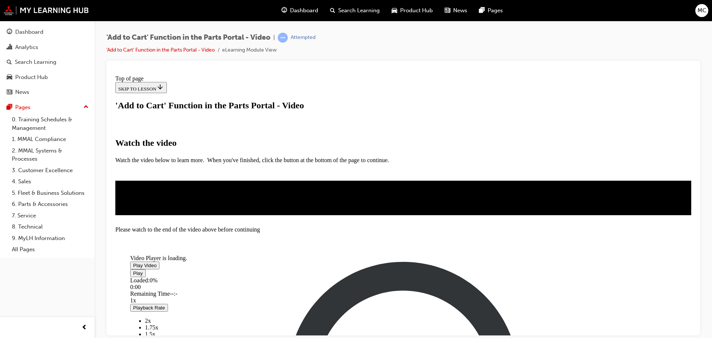 The width and height of the screenshot is (712, 338). What do you see at coordinates (291, 88) in the screenshot?
I see `p: Watch the video below to learn more. When you've finished, click the button at the bottom of the ...` at bounding box center [291, 88].